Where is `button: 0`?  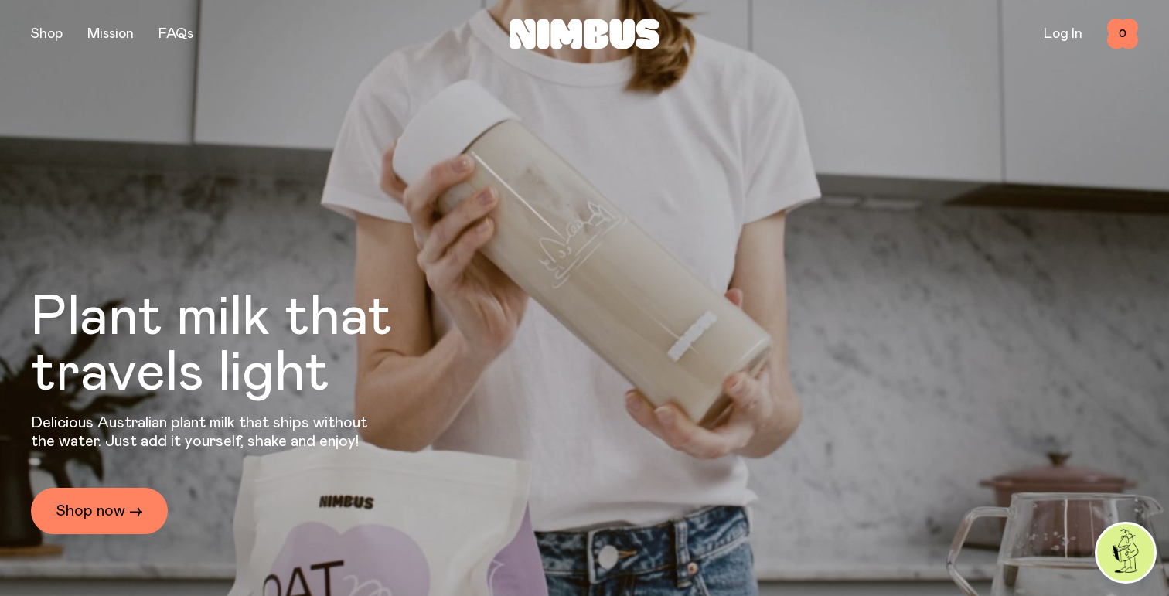
button: 0 is located at coordinates (1123, 34).